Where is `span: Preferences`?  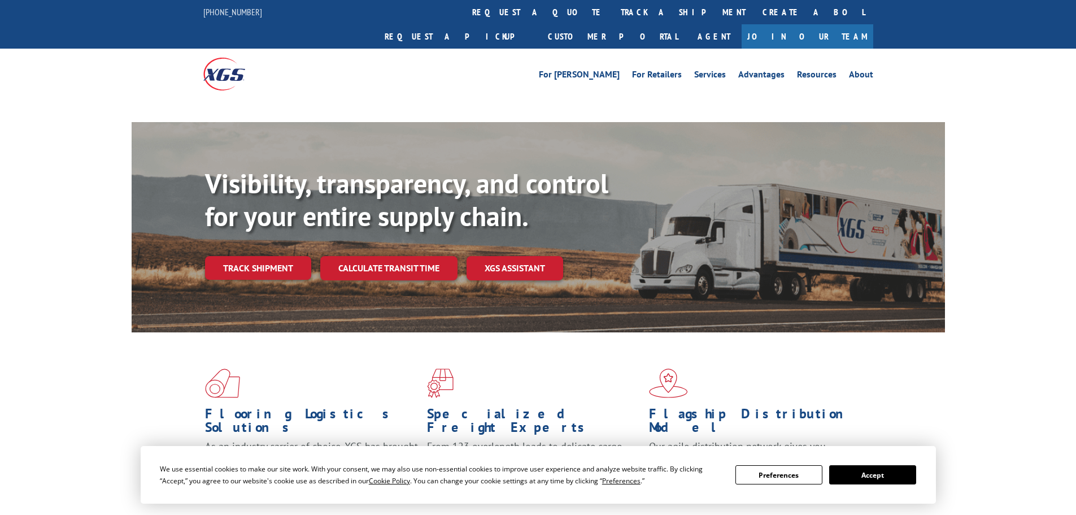 span: Preferences is located at coordinates (622, 480).